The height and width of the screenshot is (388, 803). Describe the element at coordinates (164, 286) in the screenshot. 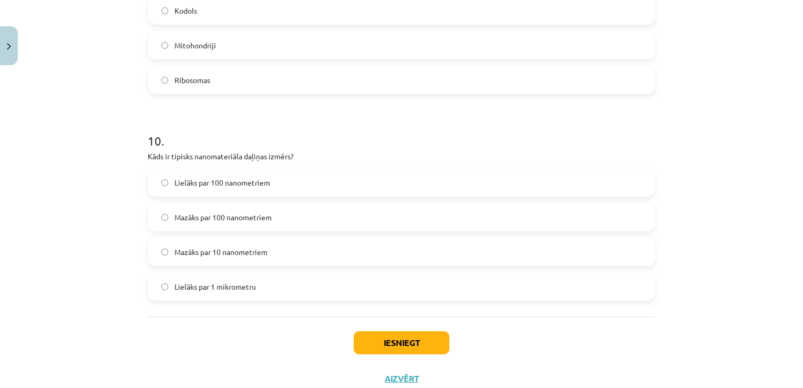

I see `input: Lielāks par 1 mikrometru` at that location.